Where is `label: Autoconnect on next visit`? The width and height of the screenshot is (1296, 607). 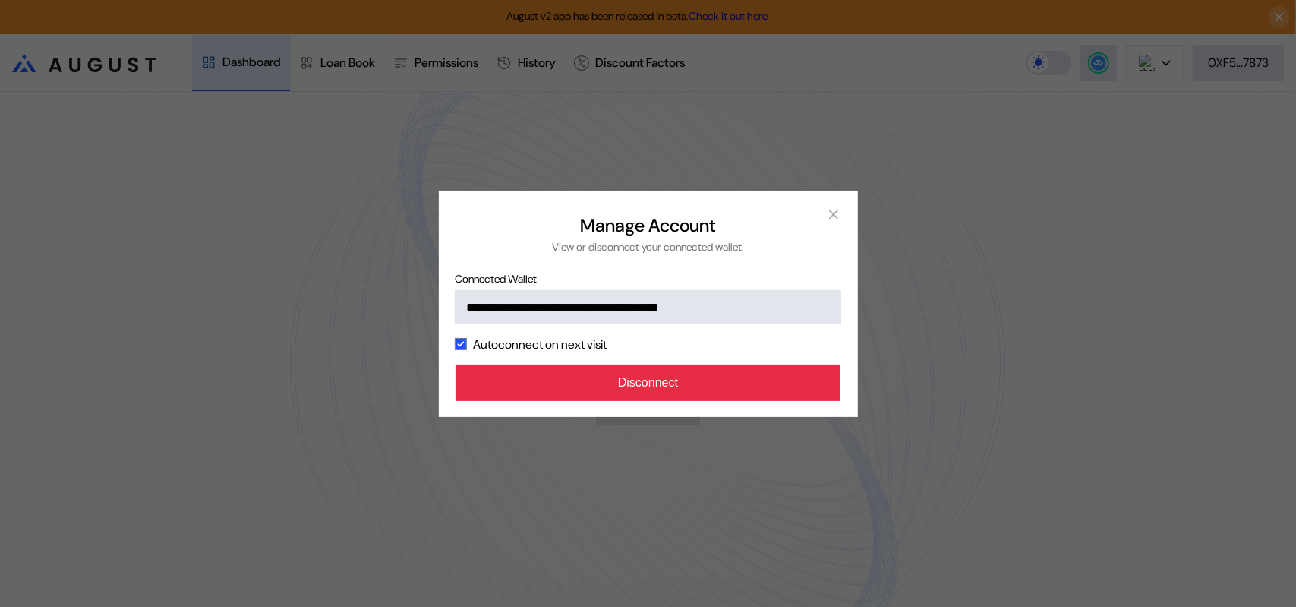 label: Autoconnect on next visit is located at coordinates (540, 344).